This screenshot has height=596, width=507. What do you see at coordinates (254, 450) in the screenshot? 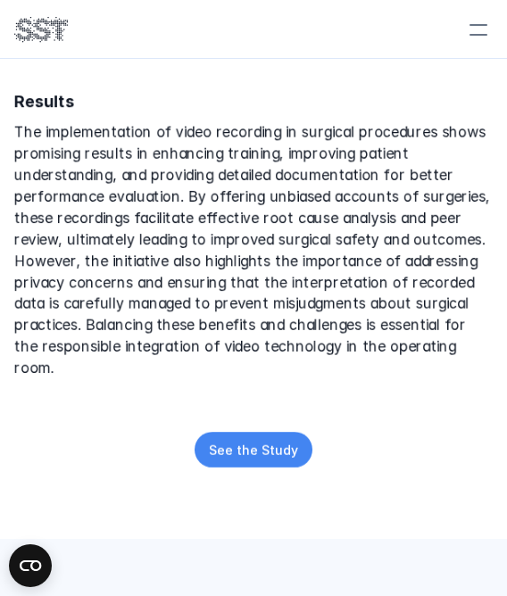
I see `a: See the Study` at bounding box center [254, 450].